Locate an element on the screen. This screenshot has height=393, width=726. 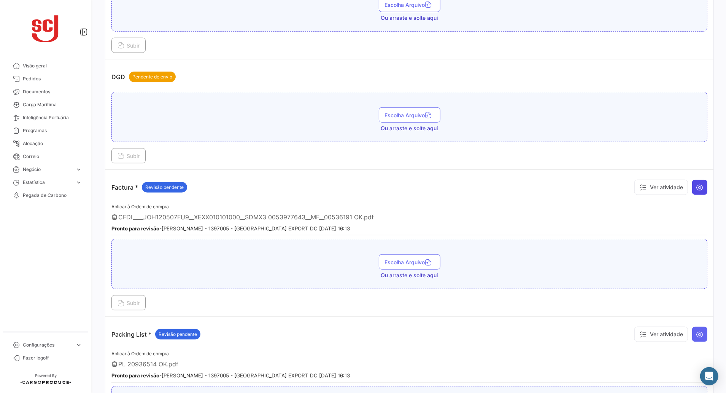
span: Negócio is located at coordinates (48, 169).